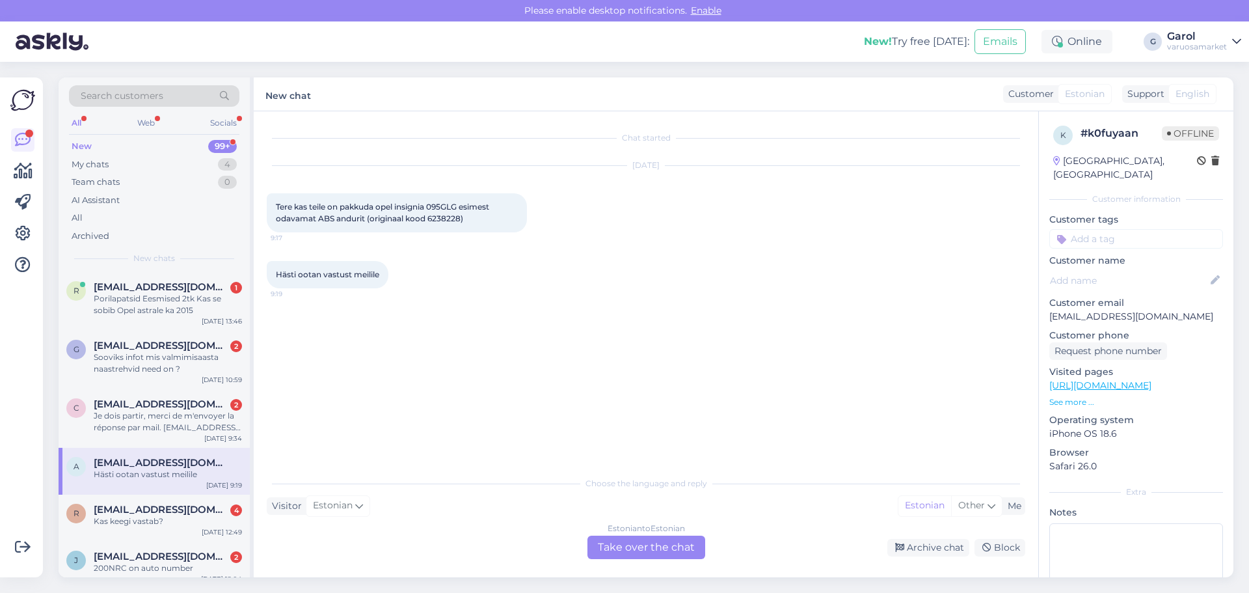  Describe the element at coordinates (1136, 466) in the screenshot. I see `p: Safari 26.0` at that location.